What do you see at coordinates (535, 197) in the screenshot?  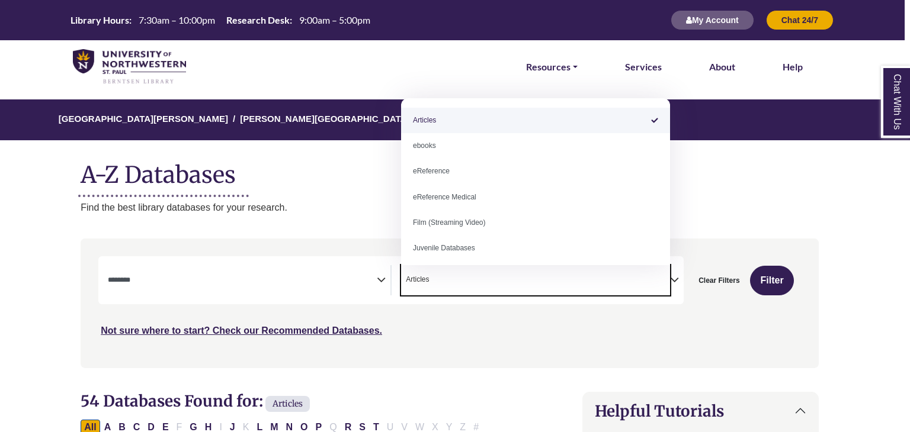 I see `li: eReference Medical` at bounding box center [535, 197].